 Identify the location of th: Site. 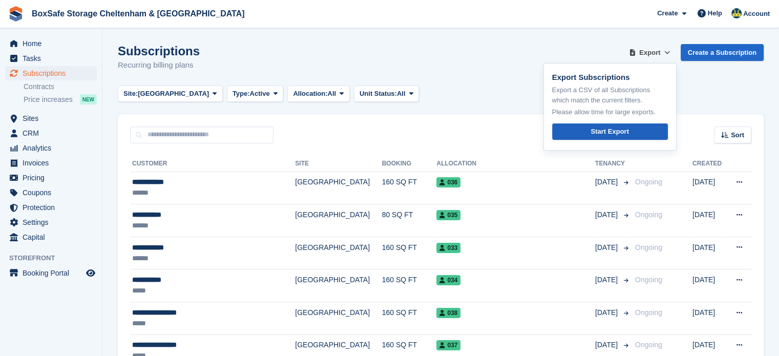
(338, 164).